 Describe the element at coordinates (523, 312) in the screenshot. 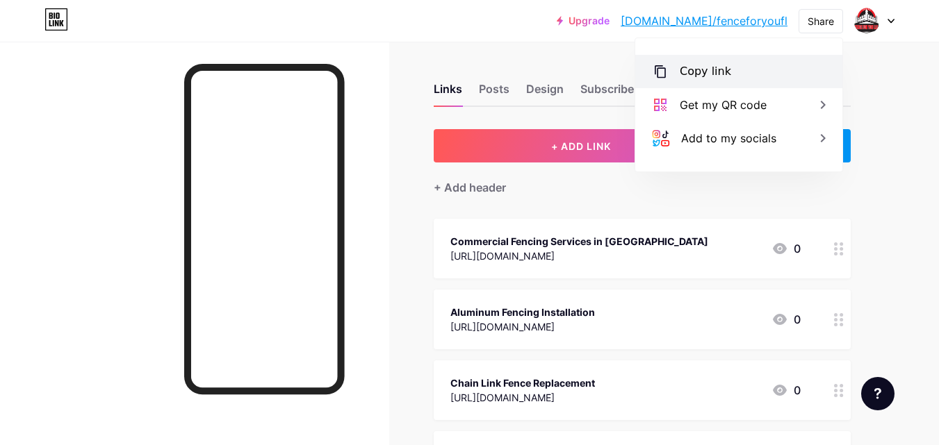

I see `div: Aluminum Fencing Installation` at that location.